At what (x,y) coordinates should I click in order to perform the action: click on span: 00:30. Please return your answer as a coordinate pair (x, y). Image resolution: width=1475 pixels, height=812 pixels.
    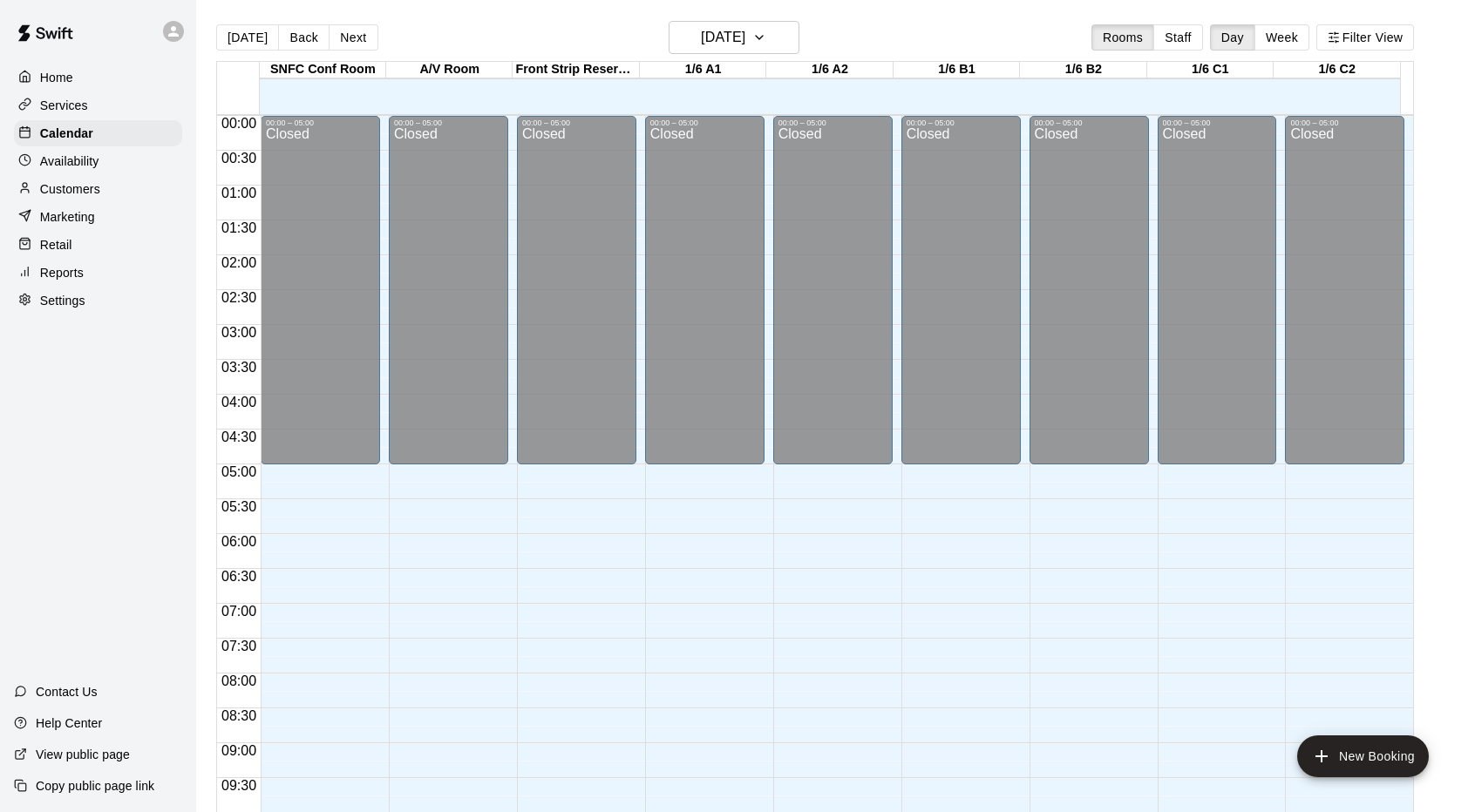
    Looking at the image, I should click on (239, 157).